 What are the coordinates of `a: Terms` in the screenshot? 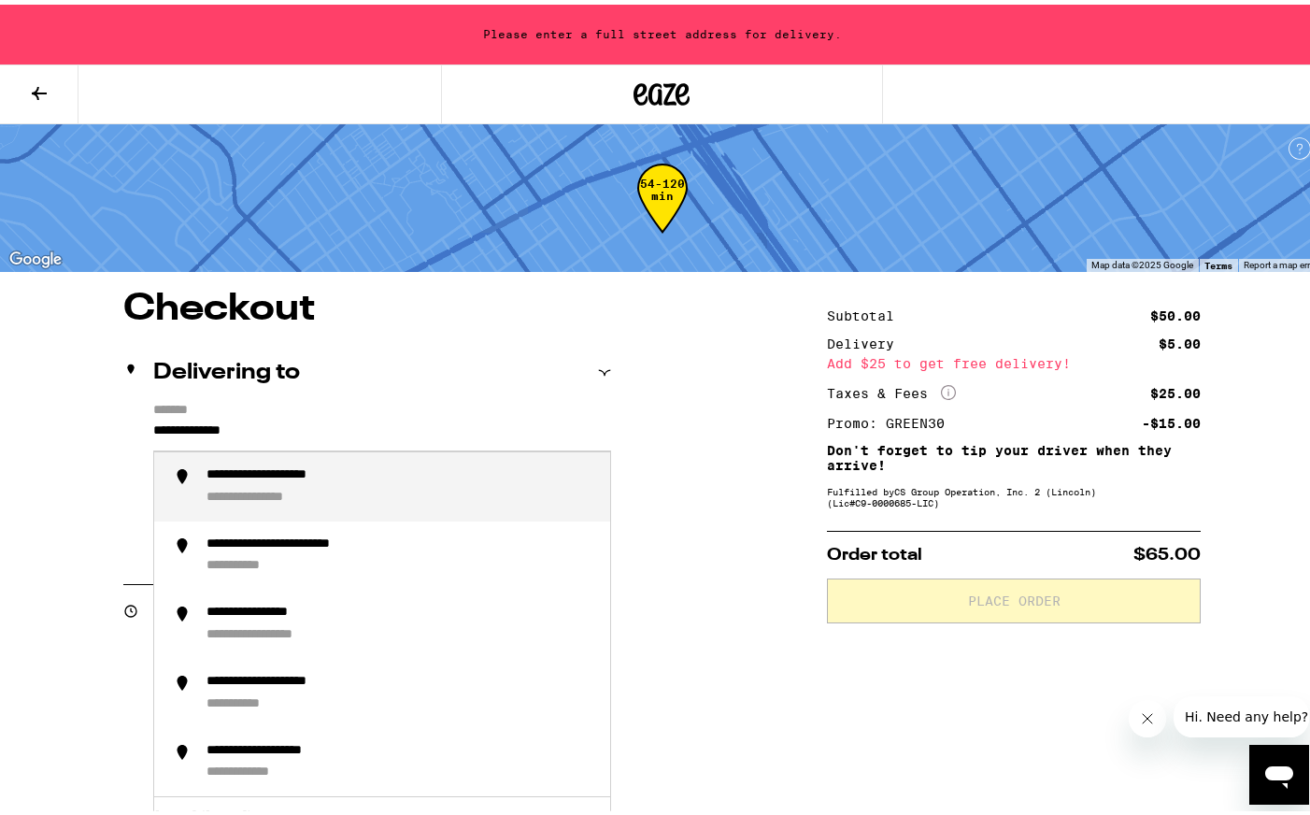 It's located at (1218, 261).